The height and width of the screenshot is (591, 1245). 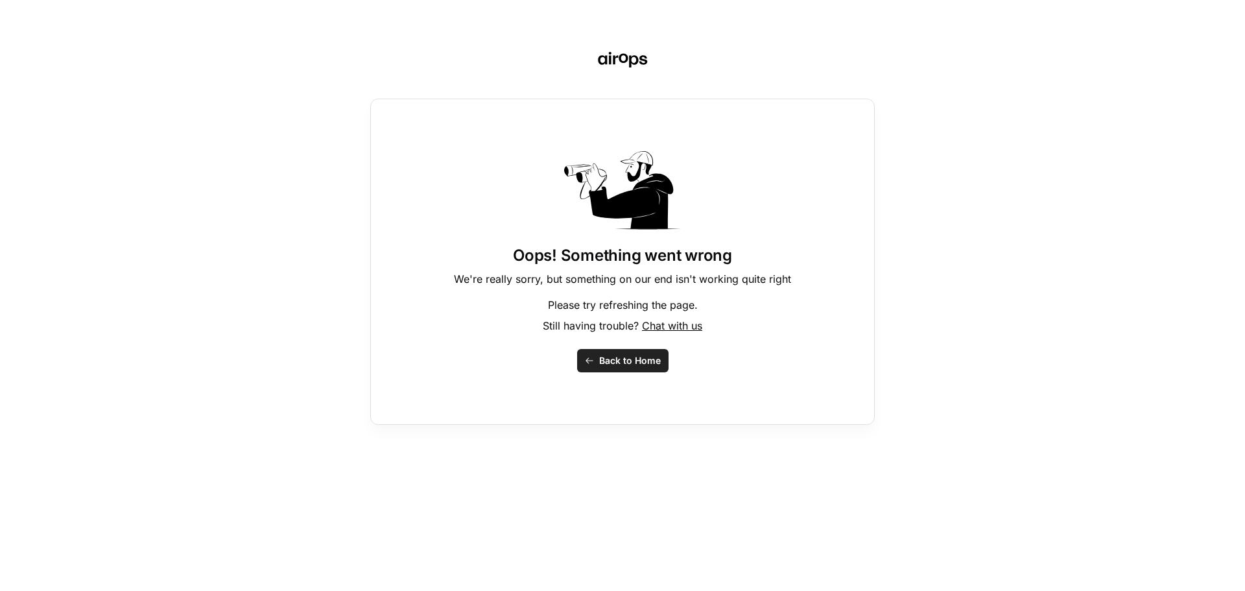 I want to click on p: Still having trouble?, so click(x=622, y=325).